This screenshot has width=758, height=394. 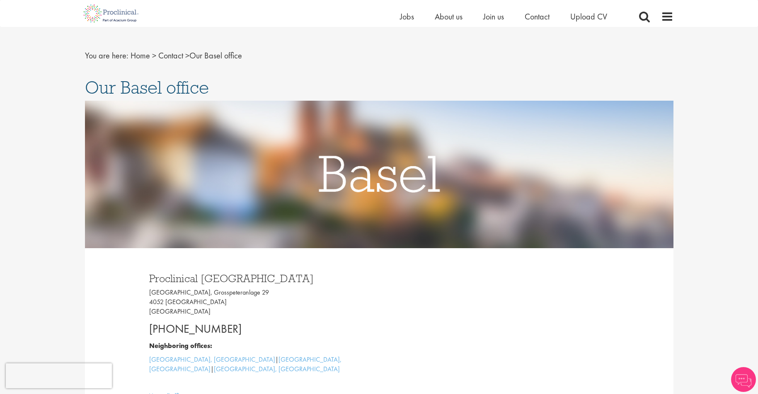 I want to click on span: You are here:, so click(x=107, y=56).